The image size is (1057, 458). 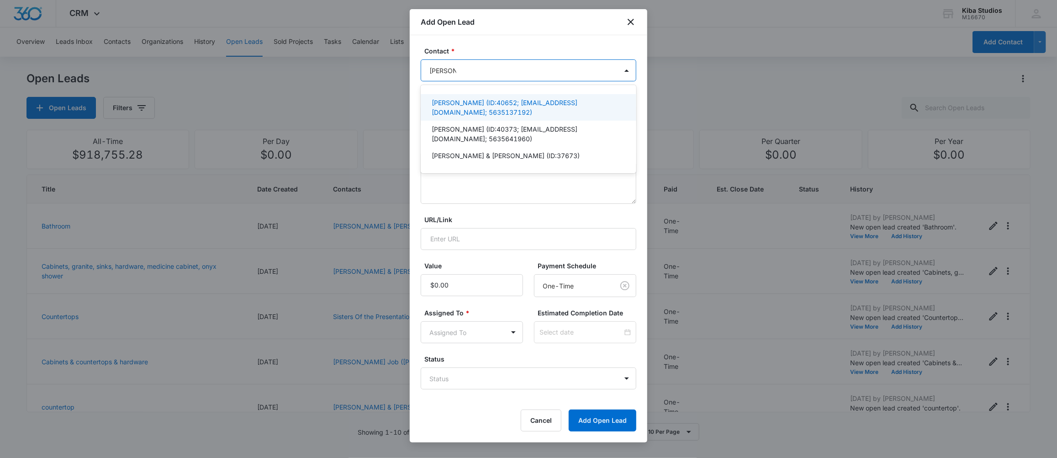 What do you see at coordinates (581, 332) in the screenshot?
I see `input: Select date` at bounding box center [581, 332].